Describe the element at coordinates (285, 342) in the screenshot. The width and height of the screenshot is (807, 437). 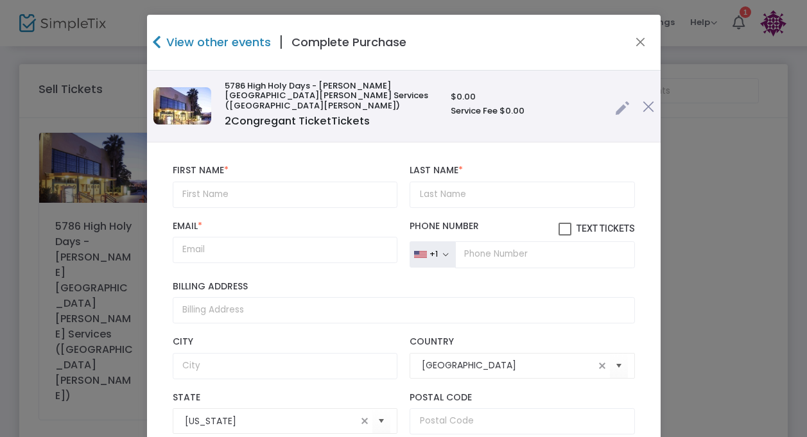
I see `label: City` at that location.